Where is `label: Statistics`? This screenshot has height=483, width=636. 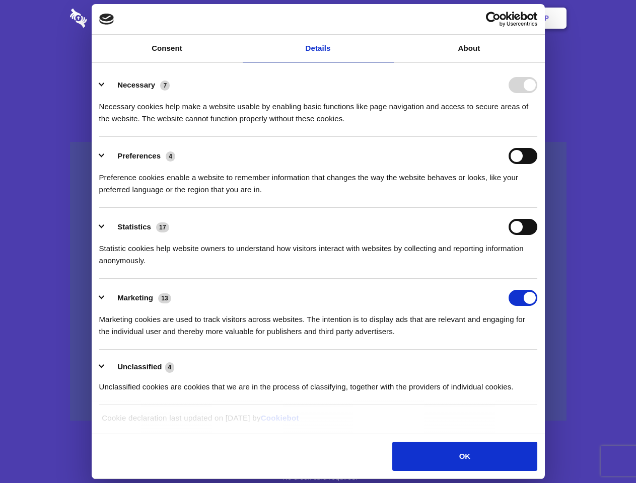
label: Statistics is located at coordinates (134, 227).